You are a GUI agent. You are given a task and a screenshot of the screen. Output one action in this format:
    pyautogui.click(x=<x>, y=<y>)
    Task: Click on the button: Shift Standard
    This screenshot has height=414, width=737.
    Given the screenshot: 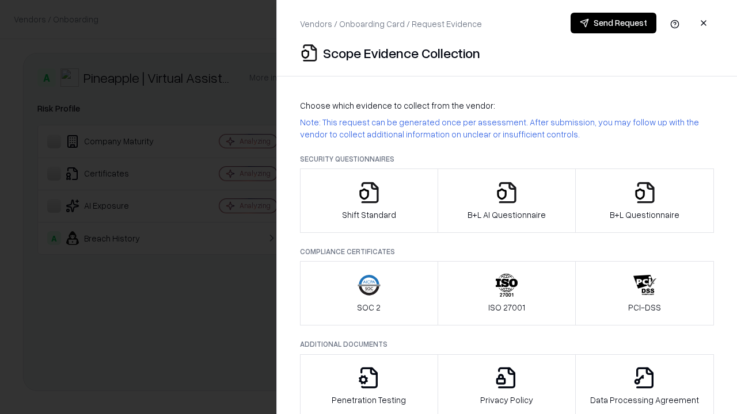 What is the action you would take?
    pyautogui.click(x=369, y=201)
    